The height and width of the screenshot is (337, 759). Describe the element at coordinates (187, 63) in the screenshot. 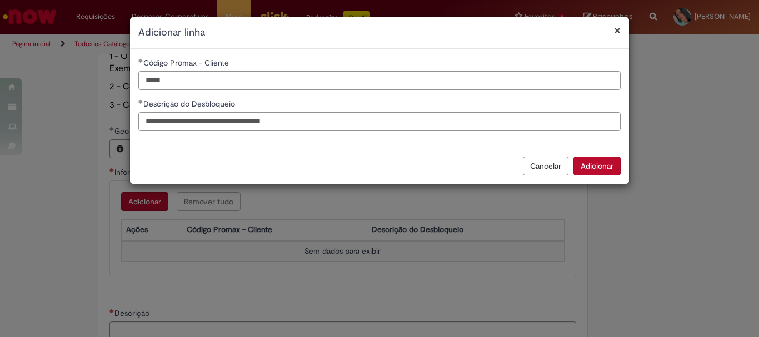

I see `span: Código Promax - Cliente` at that location.